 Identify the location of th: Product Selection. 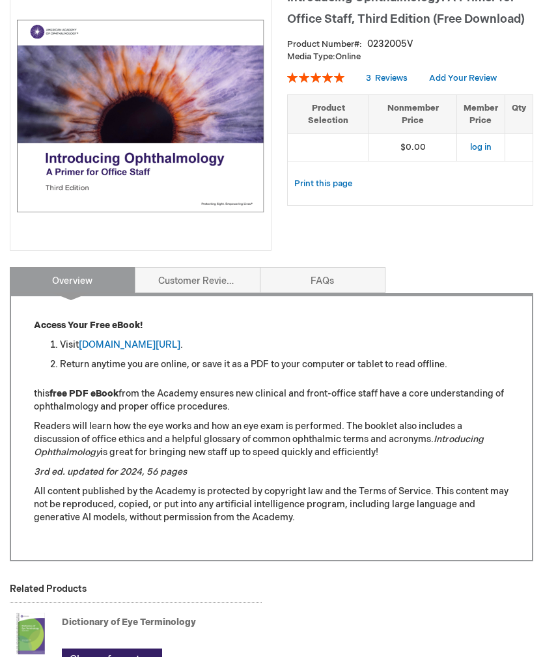
(328, 114).